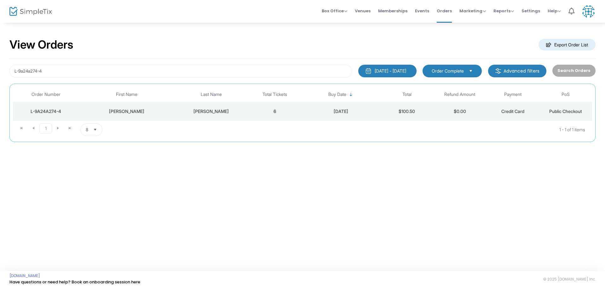  Describe the element at coordinates (41, 45) in the screenshot. I see `h2: View Orders` at that location.